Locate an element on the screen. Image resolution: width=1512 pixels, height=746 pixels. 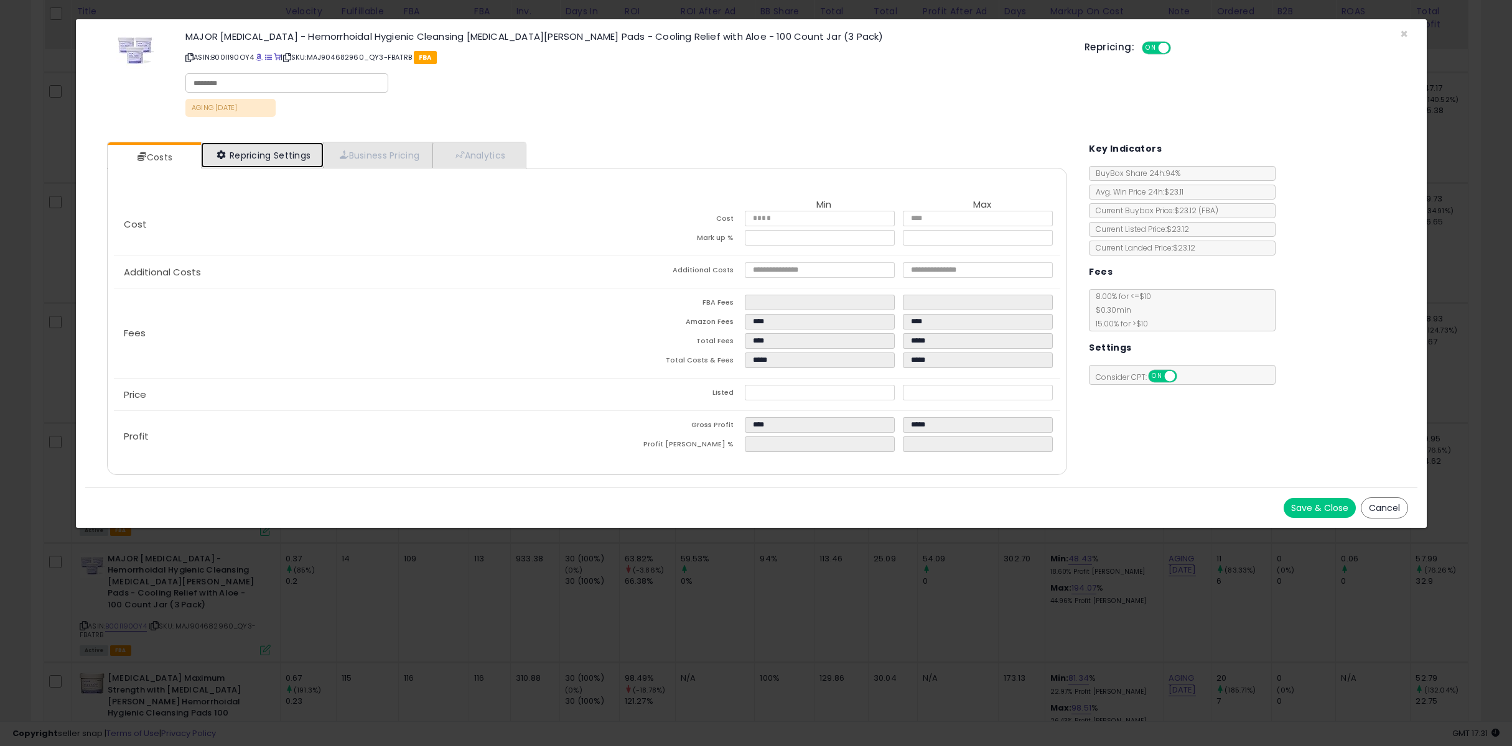
h5: Repricing: is located at coordinates (1109, 47).